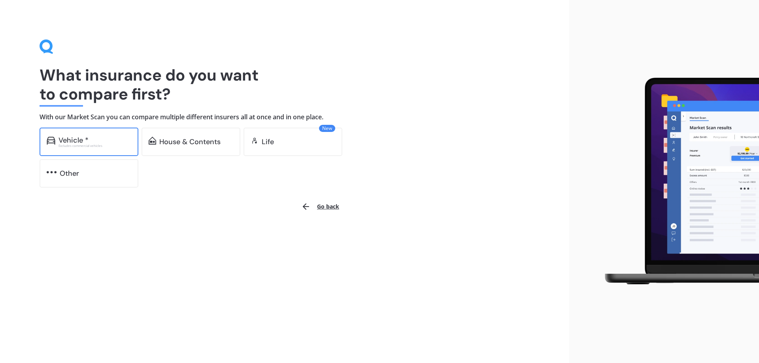 This screenshot has width=759, height=363. Describe the element at coordinates (285, 117) in the screenshot. I see `h4: With our Market Scan you can compare multiple different insurers all at once and in one place.` at that location.